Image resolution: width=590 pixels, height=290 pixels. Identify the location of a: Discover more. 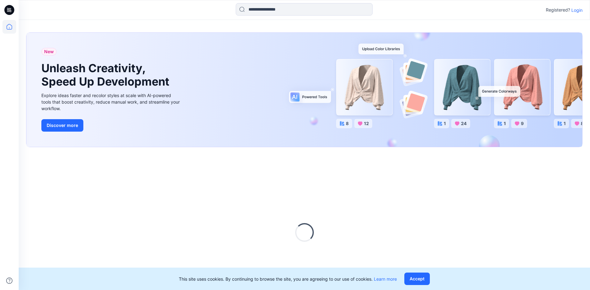
(111, 125).